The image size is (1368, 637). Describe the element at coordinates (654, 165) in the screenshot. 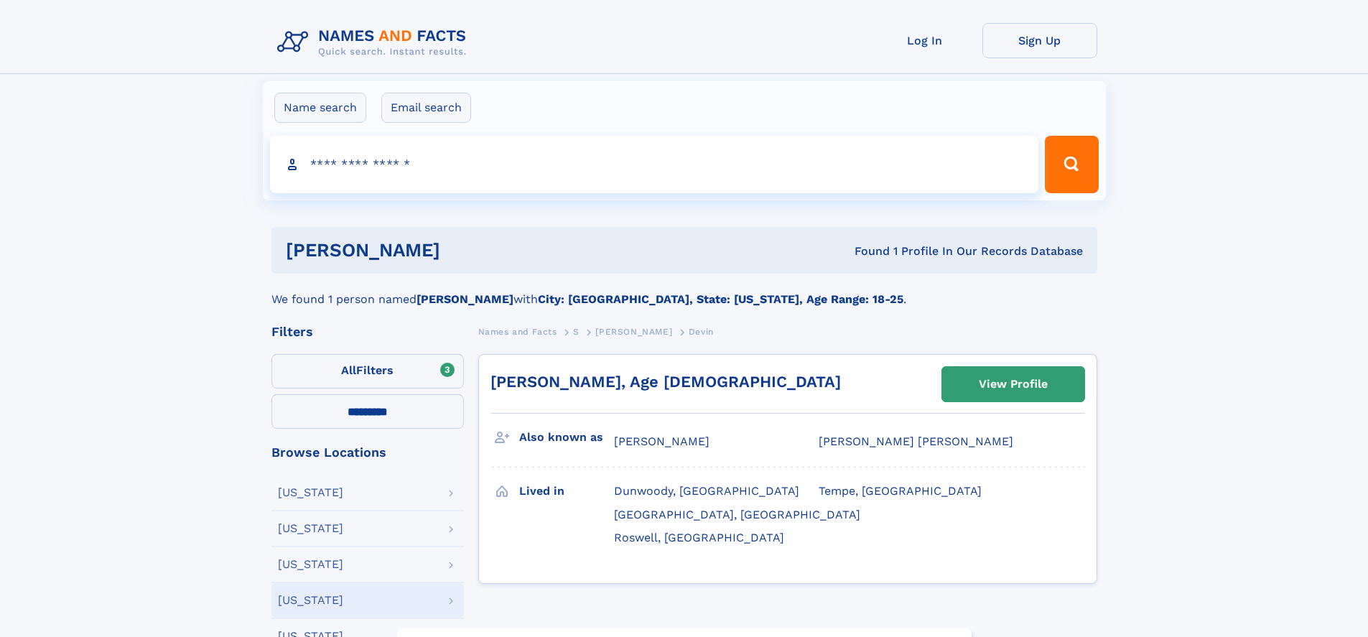

I see `input: search input` at that location.